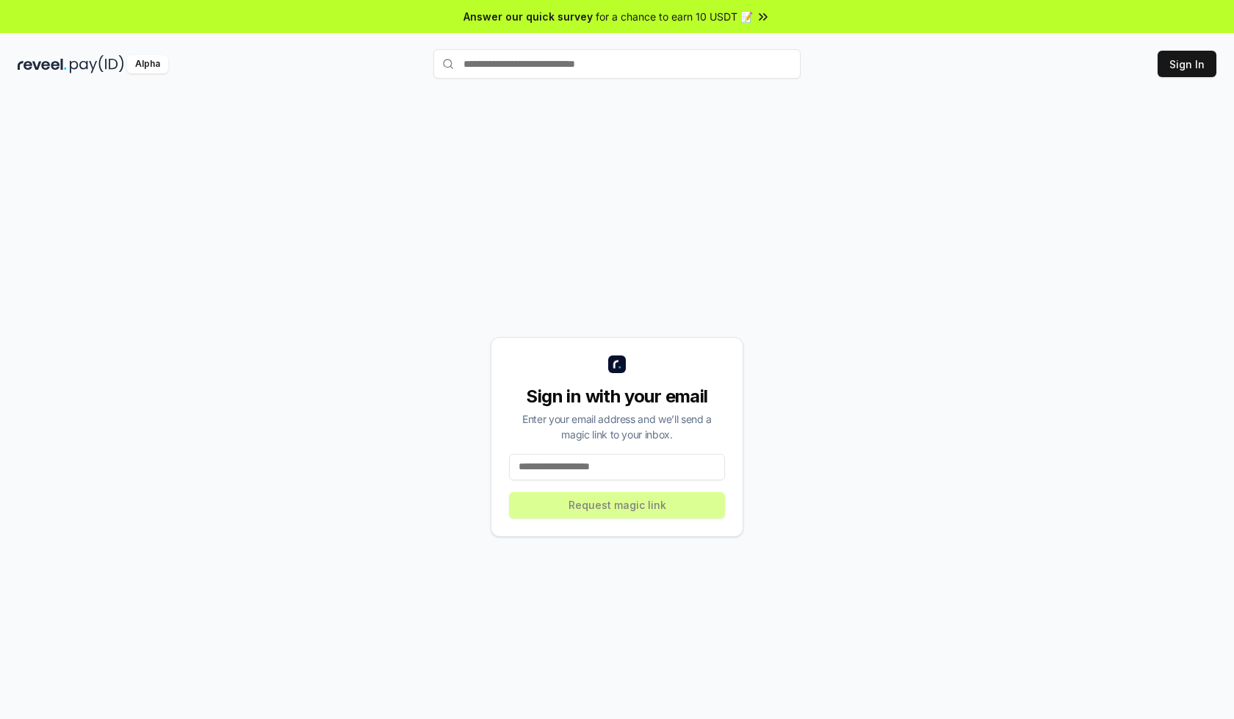  Describe the element at coordinates (617, 427) in the screenshot. I see `div: Enter your email address and we’ll send a magic link to your inbox.` at that location.